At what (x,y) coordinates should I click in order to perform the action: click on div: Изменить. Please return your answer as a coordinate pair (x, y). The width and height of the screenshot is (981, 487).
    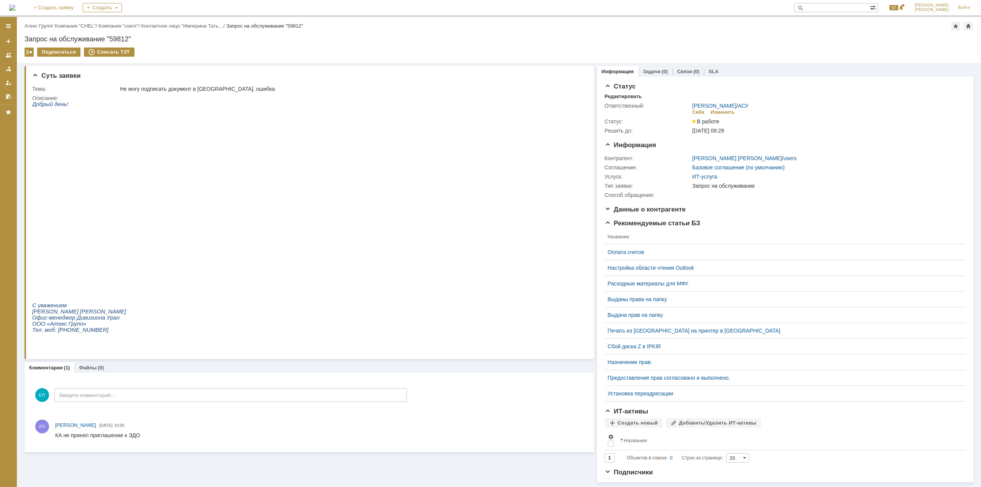
    Looking at the image, I should click on (723, 112).